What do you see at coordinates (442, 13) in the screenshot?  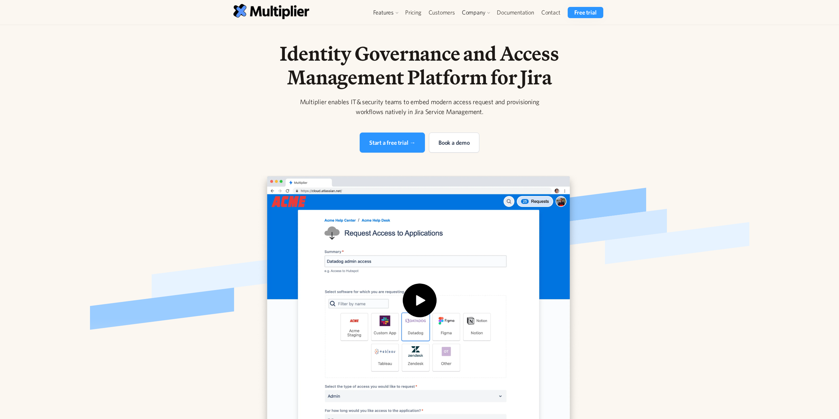 I see `a: Customers` at bounding box center [442, 13].